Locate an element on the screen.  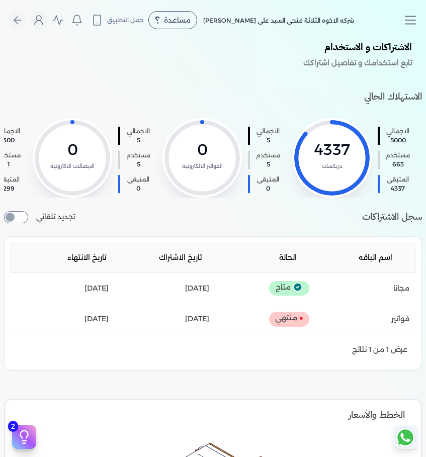
p: تاريخ الانتهاء is located at coordinates (70, 258).